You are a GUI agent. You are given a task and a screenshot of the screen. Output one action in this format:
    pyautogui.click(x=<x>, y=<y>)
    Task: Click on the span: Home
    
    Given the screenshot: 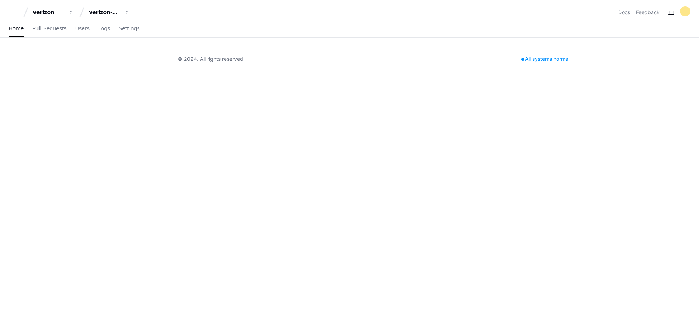 What is the action you would take?
    pyautogui.click(x=16, y=28)
    